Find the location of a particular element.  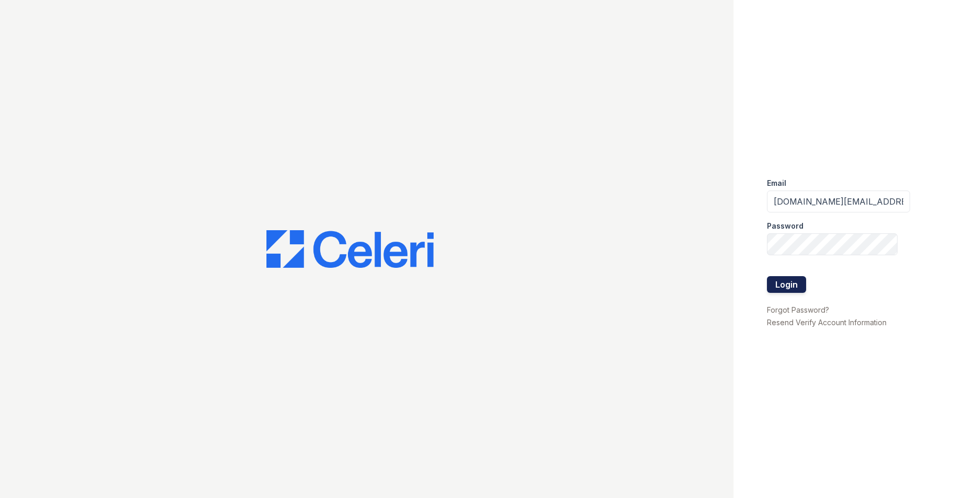

label: Password is located at coordinates (785, 226).